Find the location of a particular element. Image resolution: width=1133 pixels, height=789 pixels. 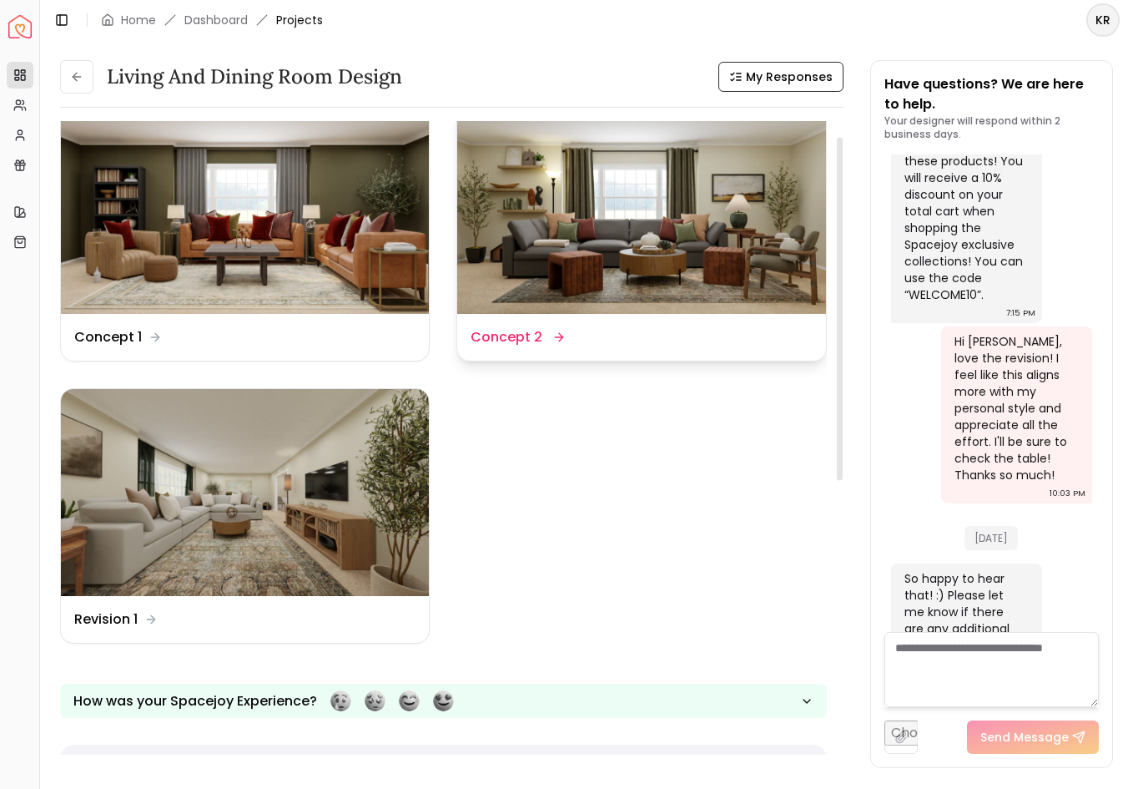

img: Concept 1 is located at coordinates (245, 210).